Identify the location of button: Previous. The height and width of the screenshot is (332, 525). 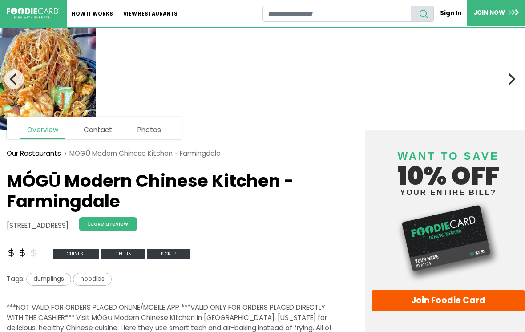
(14, 79).